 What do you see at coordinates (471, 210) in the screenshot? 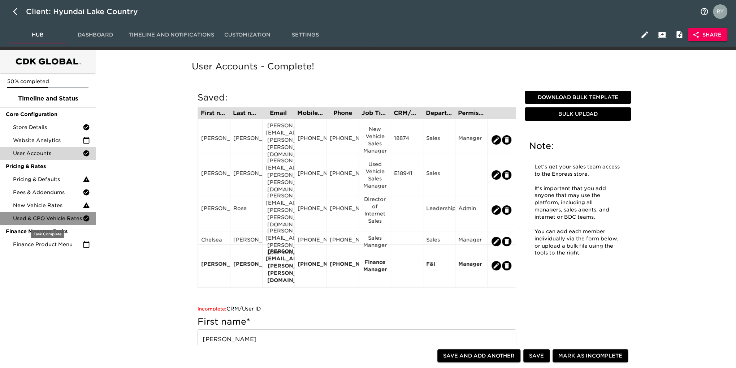
I see `div: Admin` at bounding box center [471, 210].